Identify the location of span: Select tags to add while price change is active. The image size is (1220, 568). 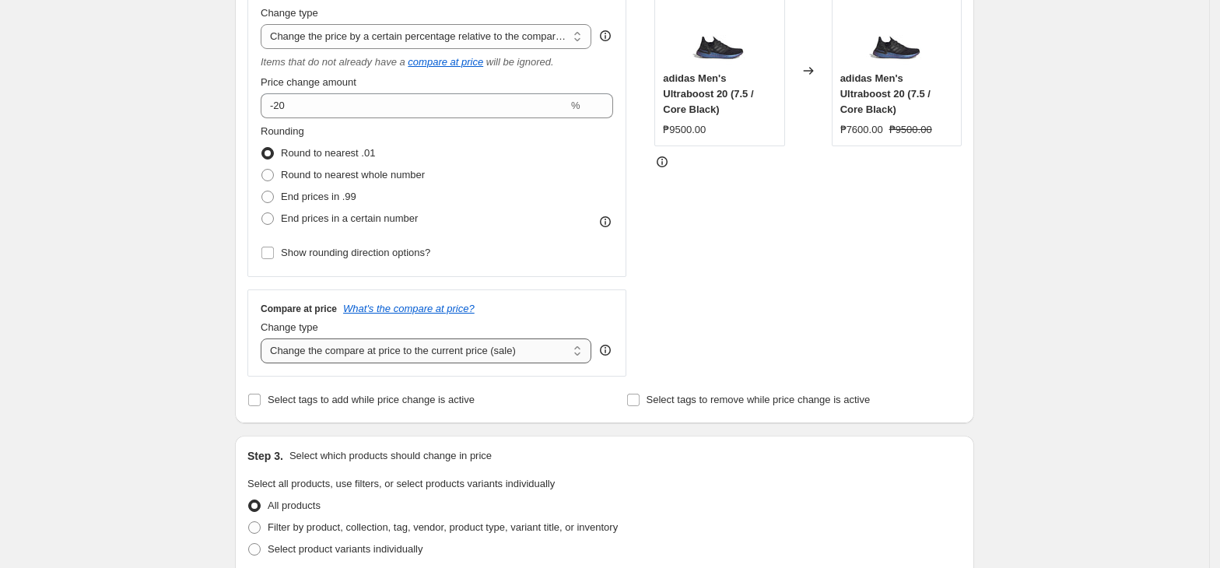
(371, 399).